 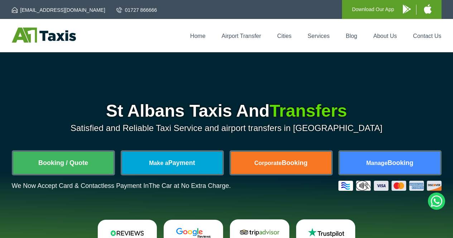 What do you see at coordinates (308, 111) in the screenshot?
I see `span: Transfers` at bounding box center [308, 111].